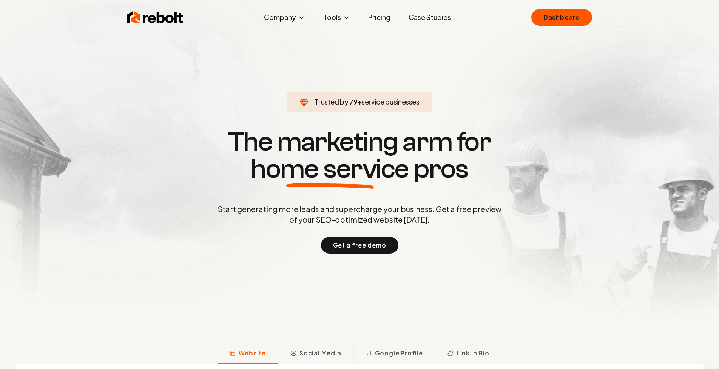 The width and height of the screenshot is (719, 369). What do you see at coordinates (468, 354) in the screenshot?
I see `button: Link in Bio` at bounding box center [468, 354].